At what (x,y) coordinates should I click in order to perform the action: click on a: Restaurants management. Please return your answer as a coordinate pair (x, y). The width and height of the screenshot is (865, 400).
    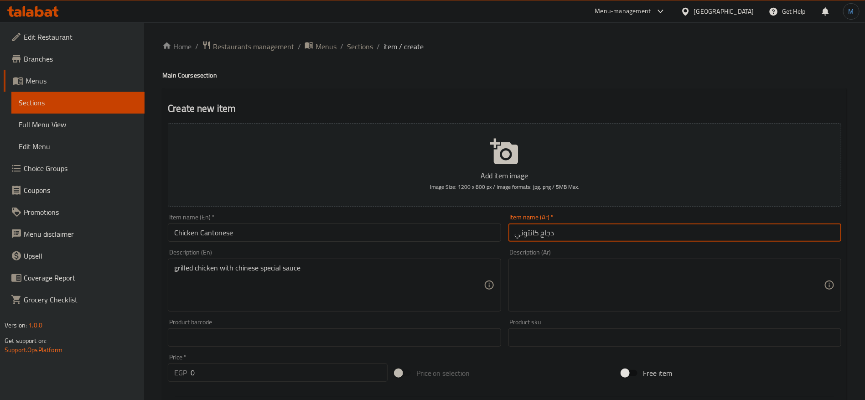
    Looking at the image, I should click on (248, 47).